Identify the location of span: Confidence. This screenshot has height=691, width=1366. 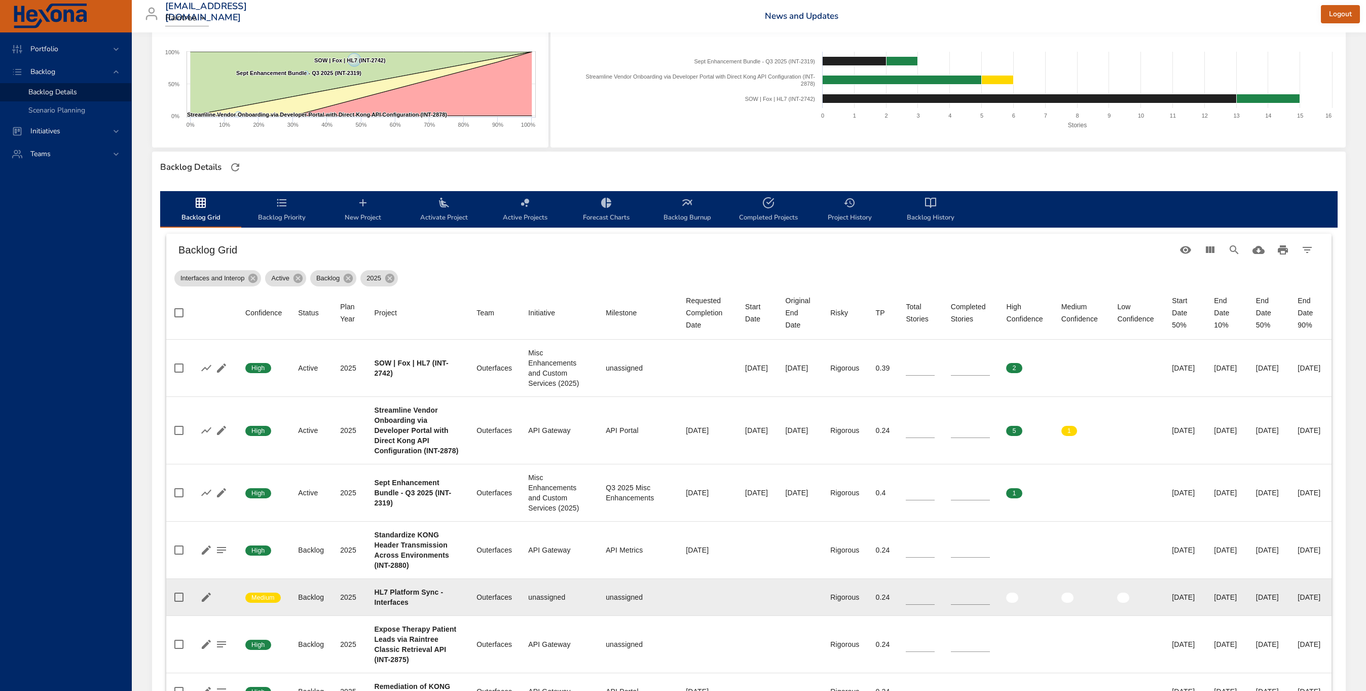
(264, 313).